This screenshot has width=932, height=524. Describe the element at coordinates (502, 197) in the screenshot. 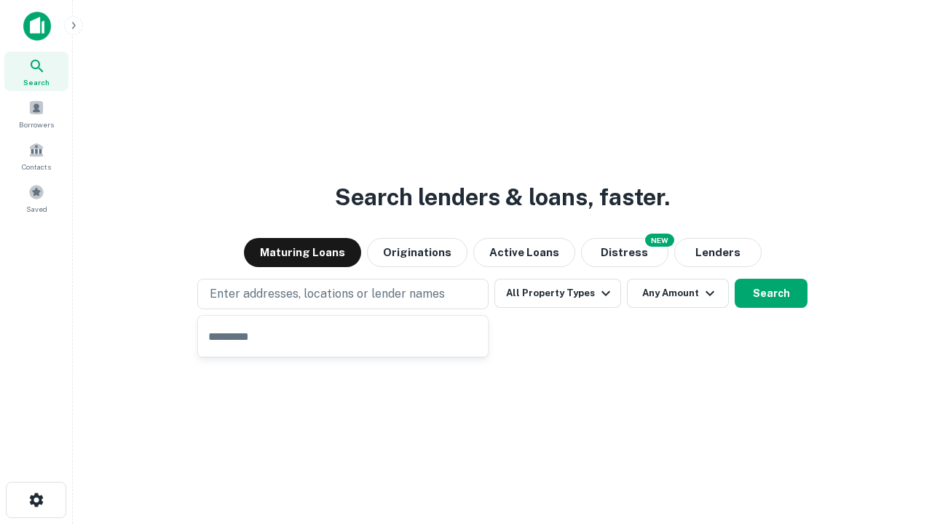

I see `h3: Search lenders & loans, faster.` at that location.